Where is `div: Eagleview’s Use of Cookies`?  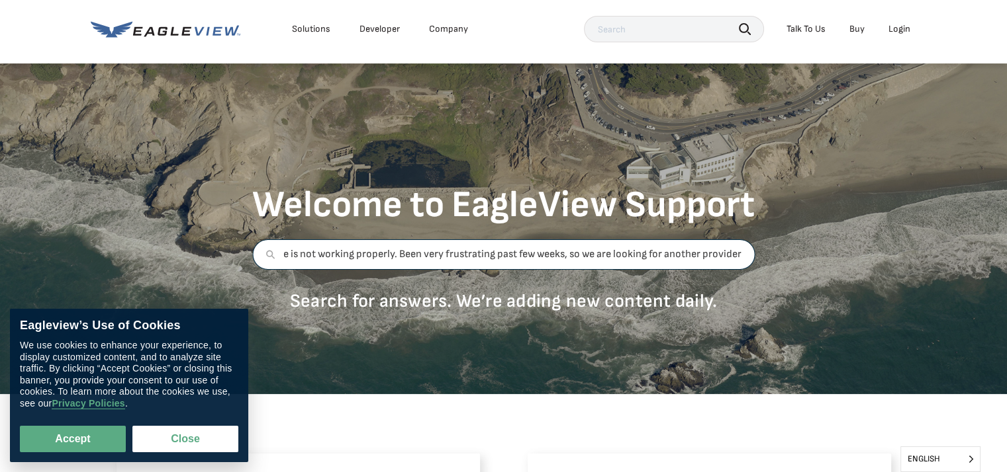 div: Eagleview’s Use of Cookies is located at coordinates (129, 326).